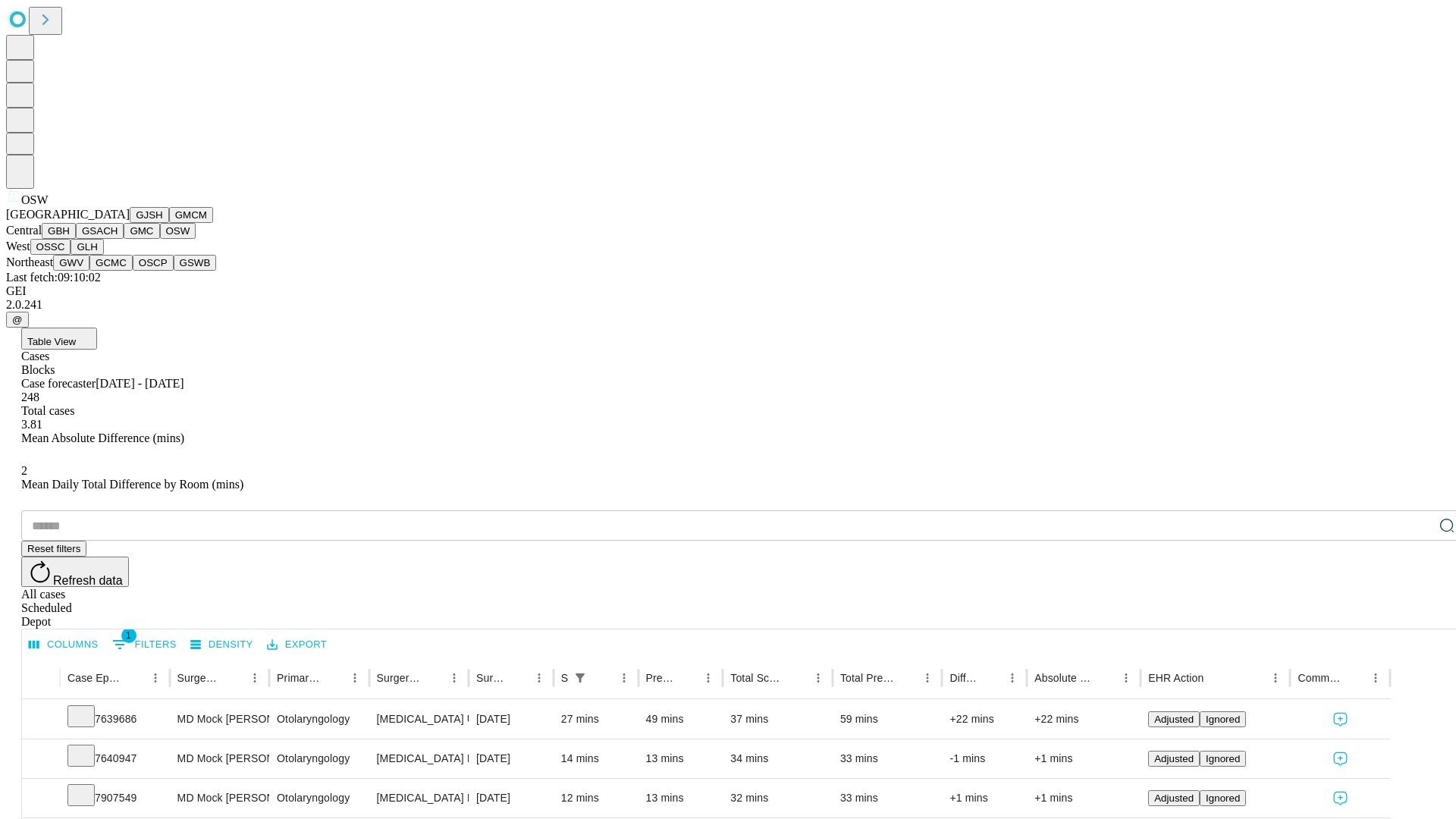  I want to click on div: 12 mins, so click(596, 799).